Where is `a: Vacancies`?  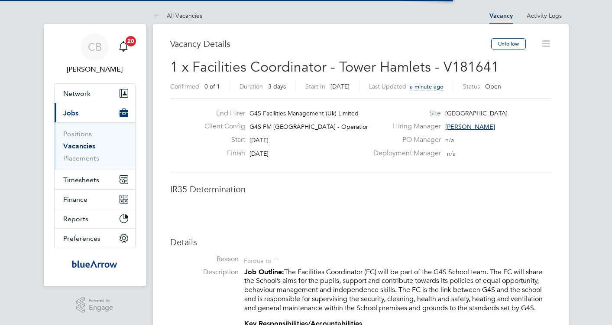 a: Vacancies is located at coordinates (79, 146).